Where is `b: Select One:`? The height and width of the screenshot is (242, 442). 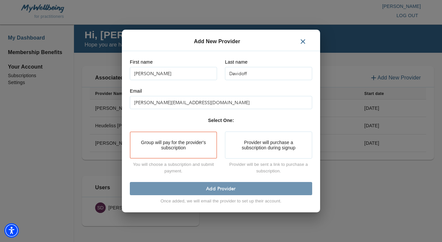 b: Select One: is located at coordinates (221, 120).